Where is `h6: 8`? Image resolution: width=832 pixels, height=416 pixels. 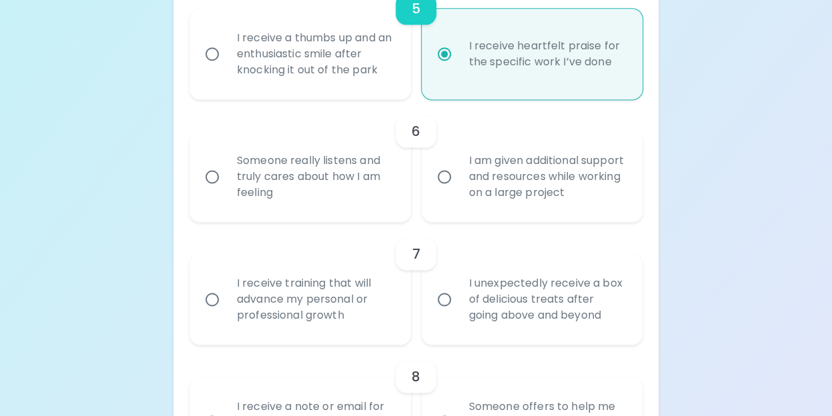
h6: 8 is located at coordinates (416, 377).